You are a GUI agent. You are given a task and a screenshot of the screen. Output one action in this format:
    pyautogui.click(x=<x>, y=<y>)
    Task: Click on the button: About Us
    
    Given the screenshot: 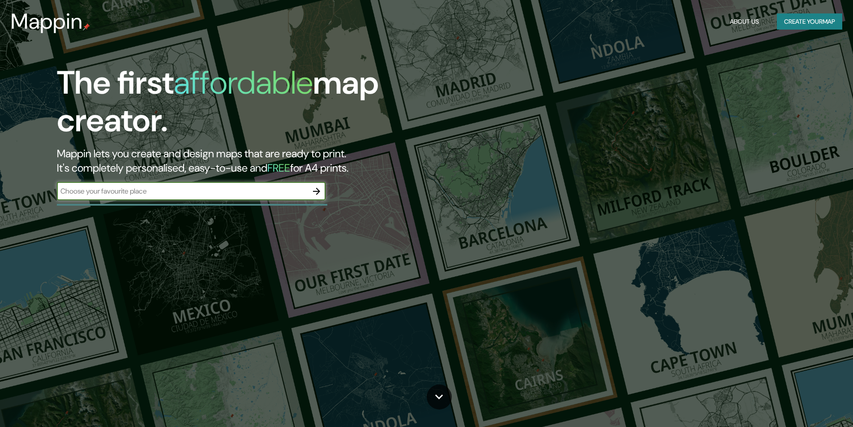 What is the action you would take?
    pyautogui.click(x=744, y=21)
    